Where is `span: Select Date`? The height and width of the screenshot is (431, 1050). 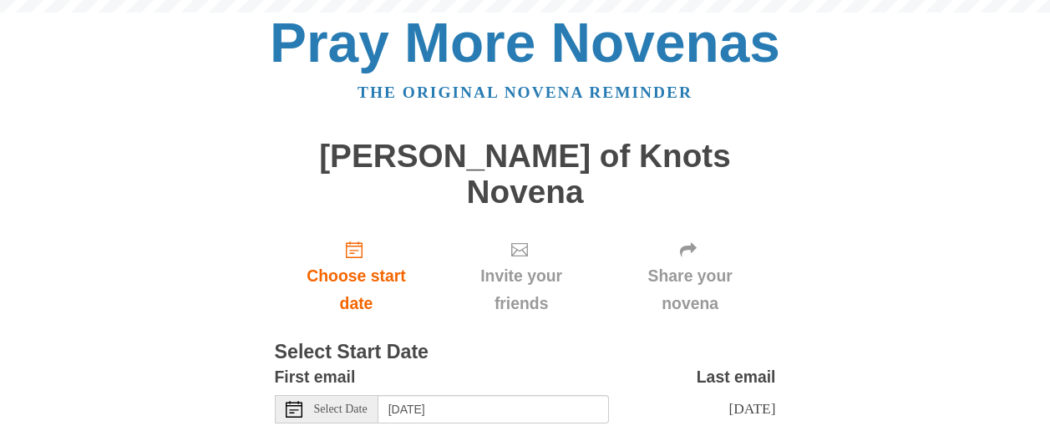 span: Select Date is located at coordinates (341, 409).